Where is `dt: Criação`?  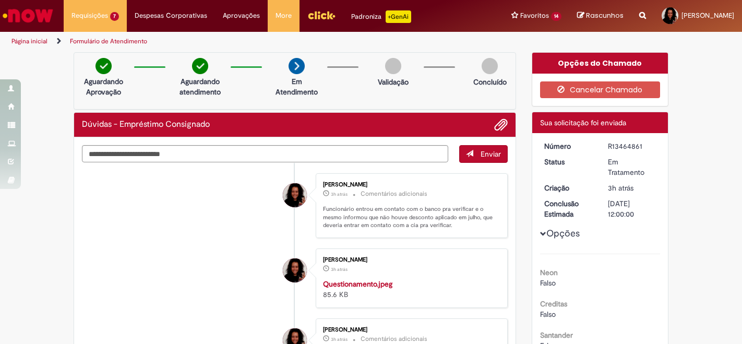
dt: Criação is located at coordinates (568, 188).